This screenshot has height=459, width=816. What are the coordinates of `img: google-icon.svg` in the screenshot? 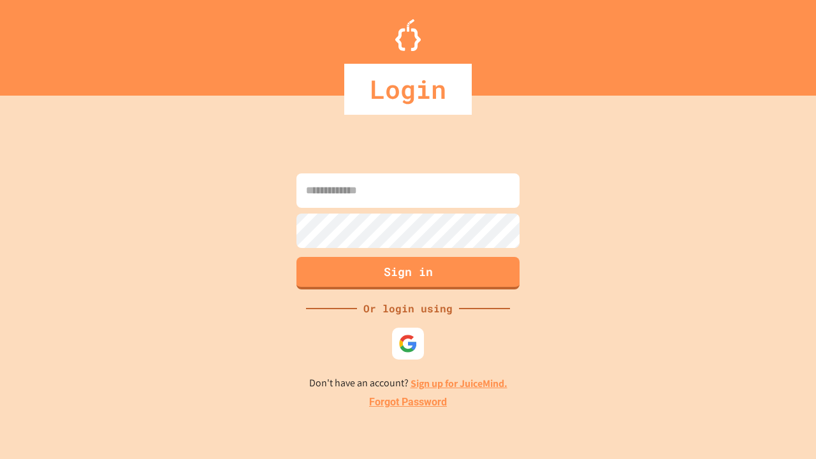 It's located at (408, 344).